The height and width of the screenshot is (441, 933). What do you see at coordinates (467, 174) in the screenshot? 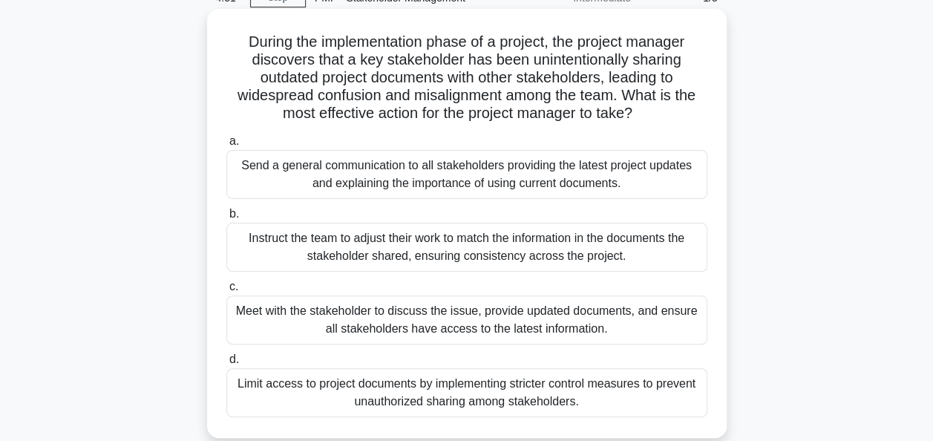
I see `div: Send a general communication to all stakeholders providing the latest project updates and explain...` at bounding box center [467, 174].